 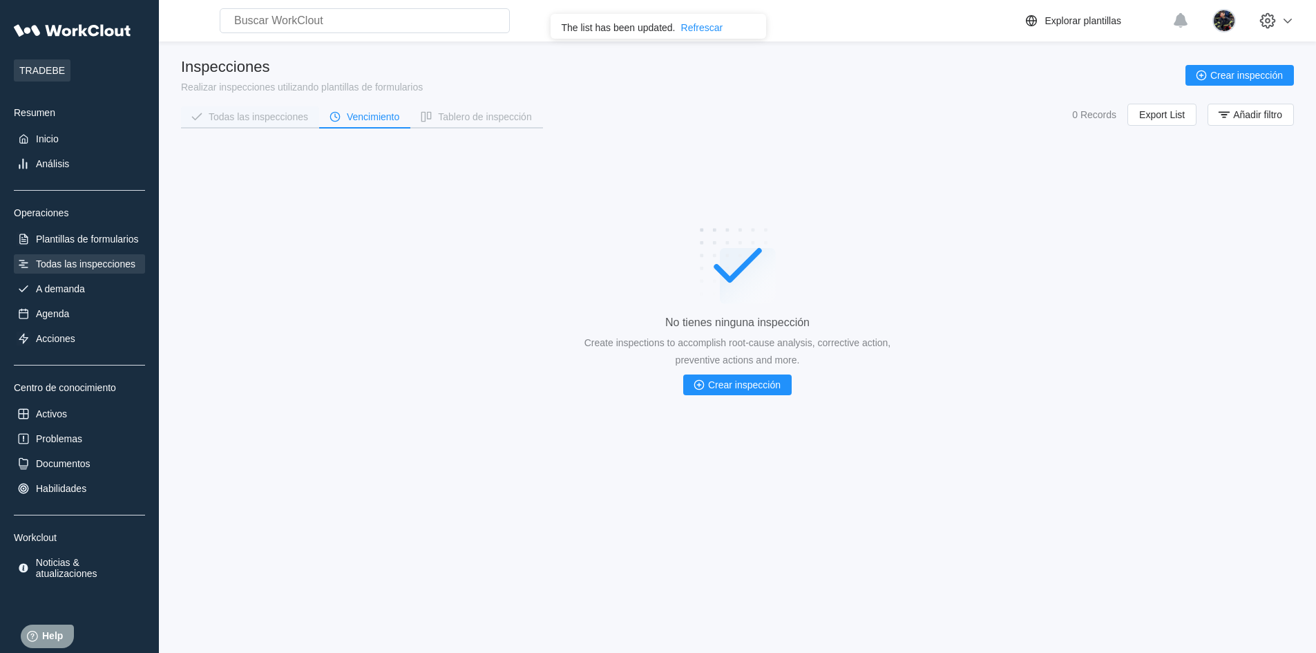 I want to click on div: Noticias & atualizaciones, so click(x=89, y=568).